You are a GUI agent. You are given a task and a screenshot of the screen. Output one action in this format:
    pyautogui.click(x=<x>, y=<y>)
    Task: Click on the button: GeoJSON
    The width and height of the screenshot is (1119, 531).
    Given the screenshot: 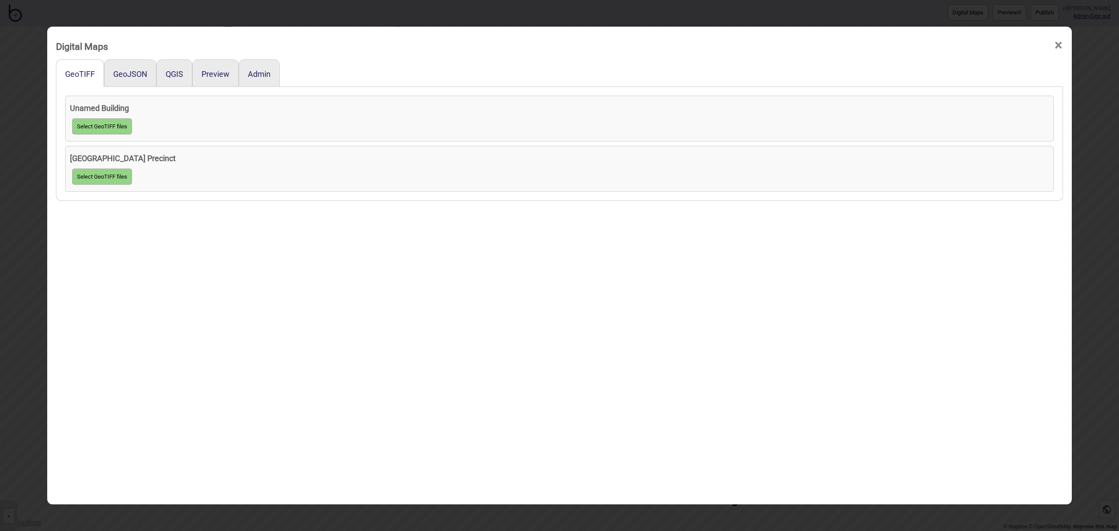 What is the action you would take?
    pyautogui.click(x=130, y=74)
    